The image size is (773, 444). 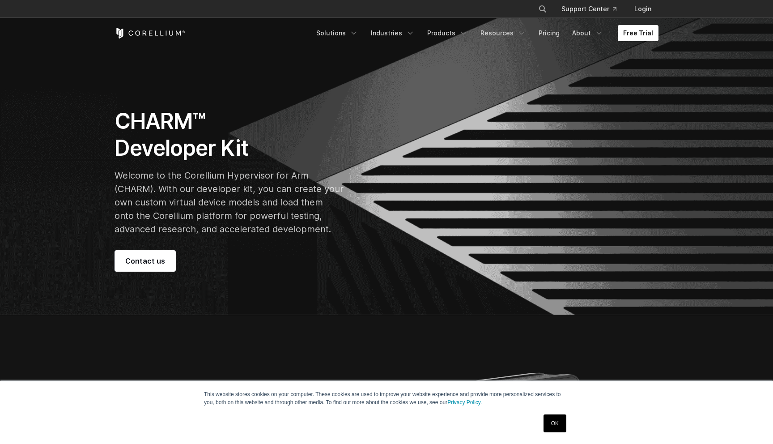 I want to click on a: Support Center, so click(x=589, y=9).